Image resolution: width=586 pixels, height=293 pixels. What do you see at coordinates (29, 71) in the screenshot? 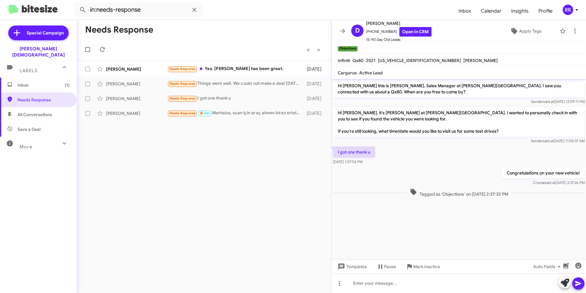
I see `span: Labels` at bounding box center [29, 71].